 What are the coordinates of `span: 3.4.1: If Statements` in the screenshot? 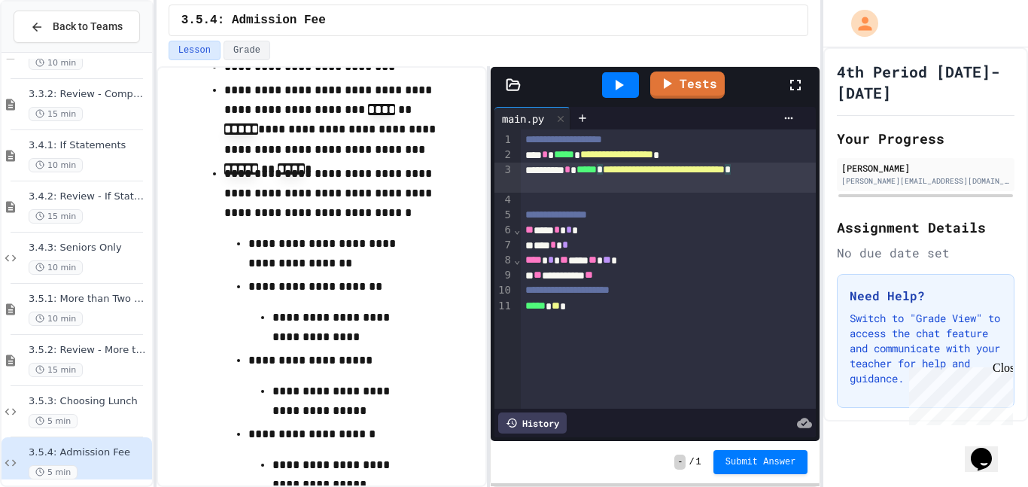 It's located at (89, 145).